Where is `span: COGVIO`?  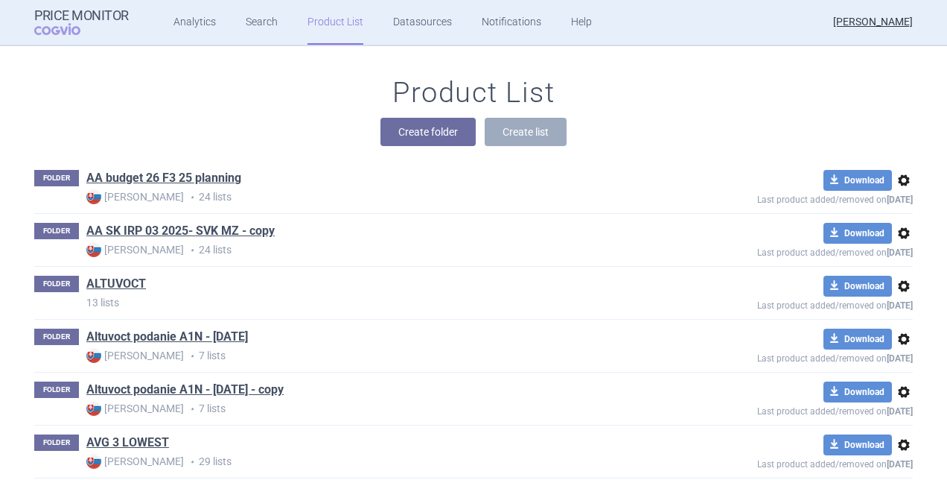
span: COGVIO is located at coordinates (68, 29).